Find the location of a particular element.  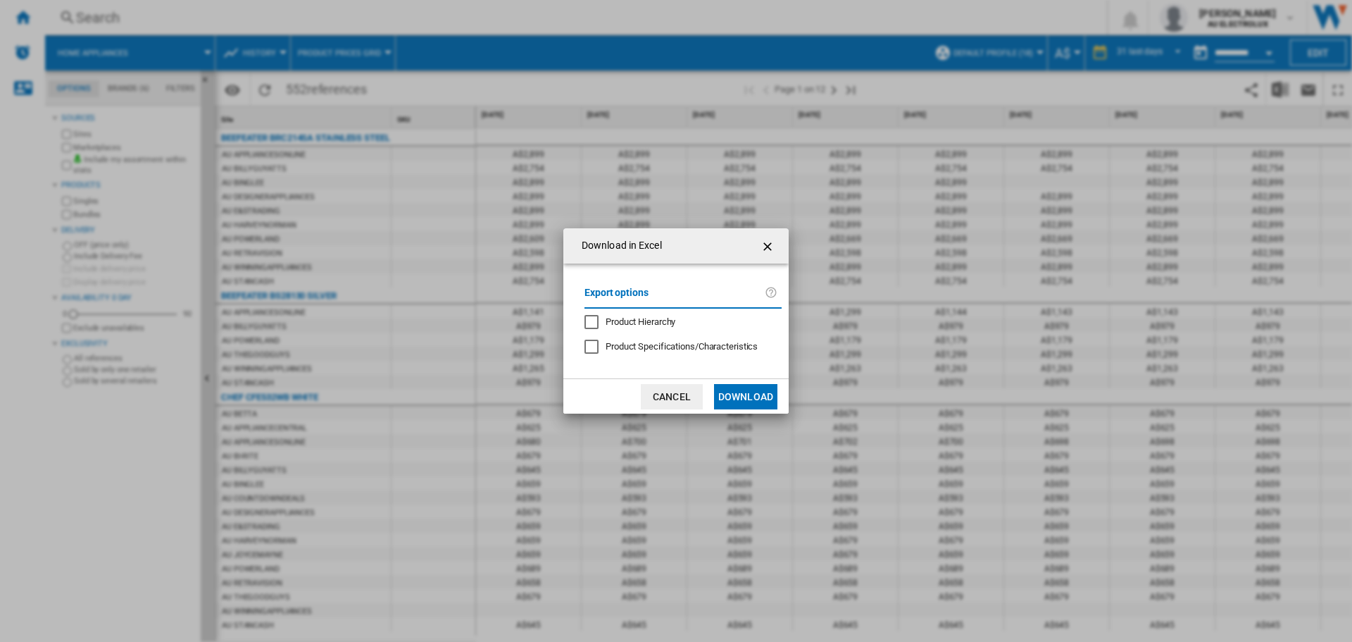

div: Only applies to Category View is located at coordinates (682, 347).